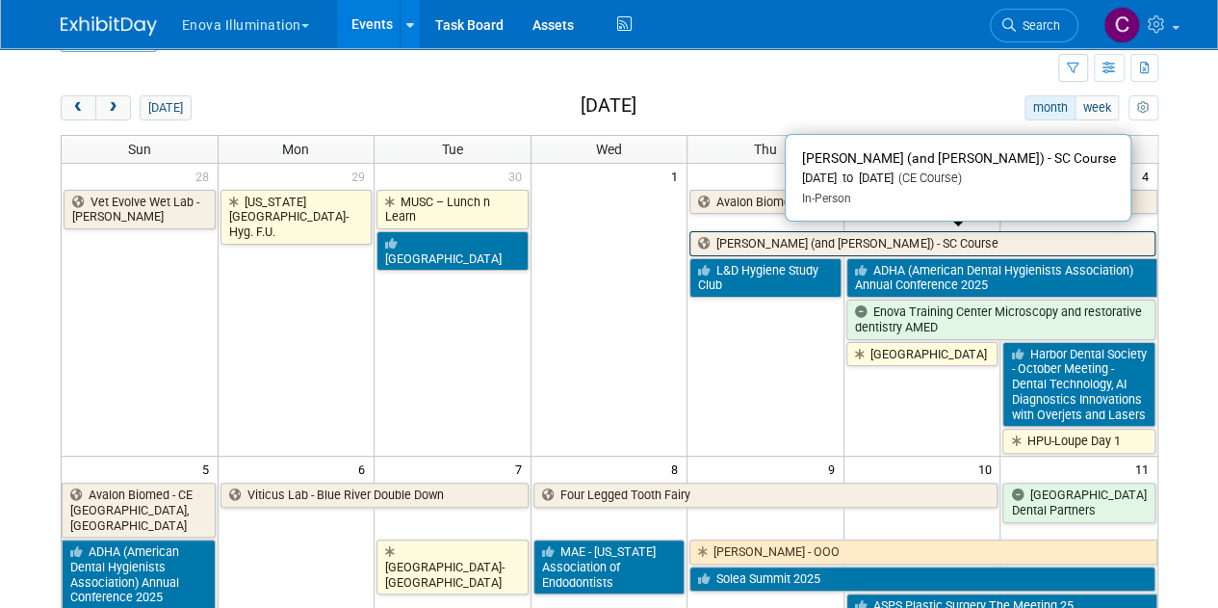 The width and height of the screenshot is (1218, 608). I want to click on a: L&D Hygiene Study Club, so click(766, 277).